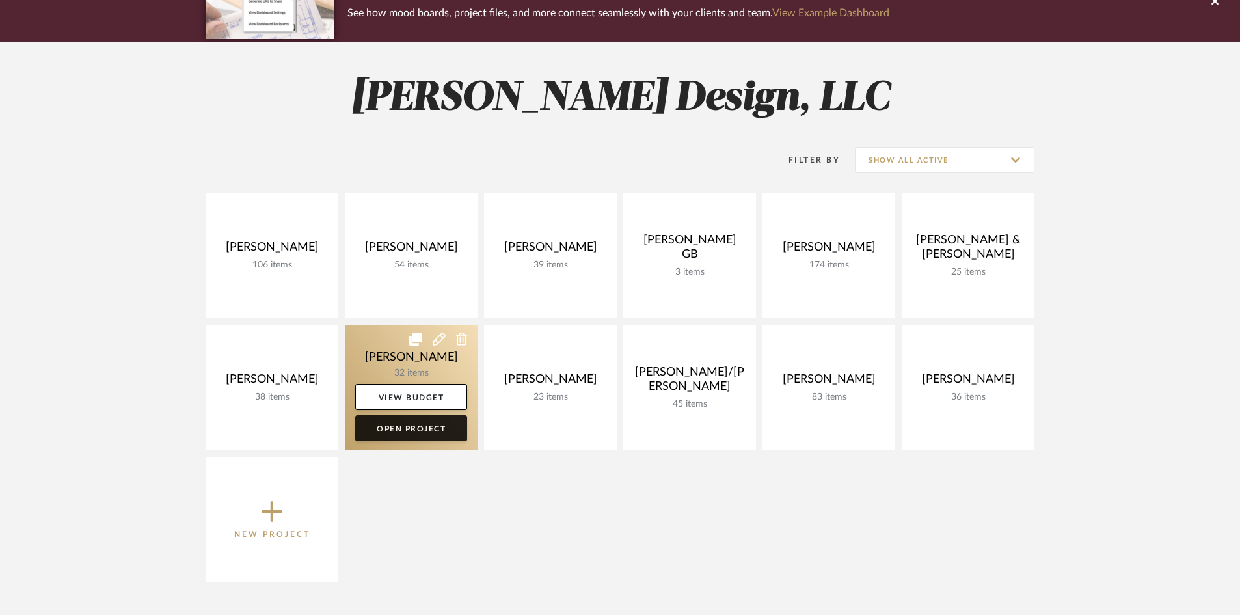 This screenshot has width=1240, height=615. What do you see at coordinates (690, 404) in the screenshot?
I see `div: 45 items` at bounding box center [690, 404].